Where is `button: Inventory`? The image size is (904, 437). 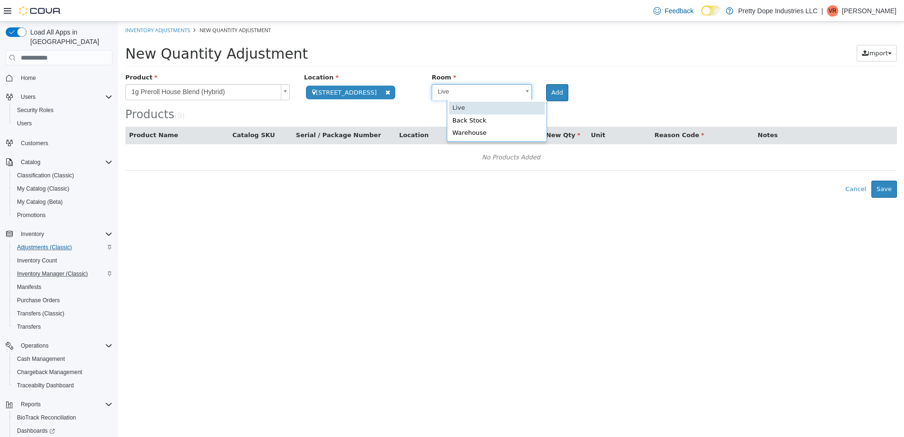 button: Inventory is located at coordinates (59, 234).